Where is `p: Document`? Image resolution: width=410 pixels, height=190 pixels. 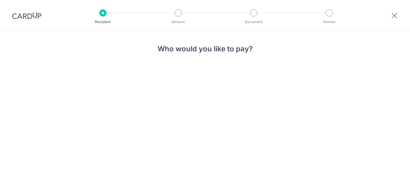 p: Document is located at coordinates (254, 22).